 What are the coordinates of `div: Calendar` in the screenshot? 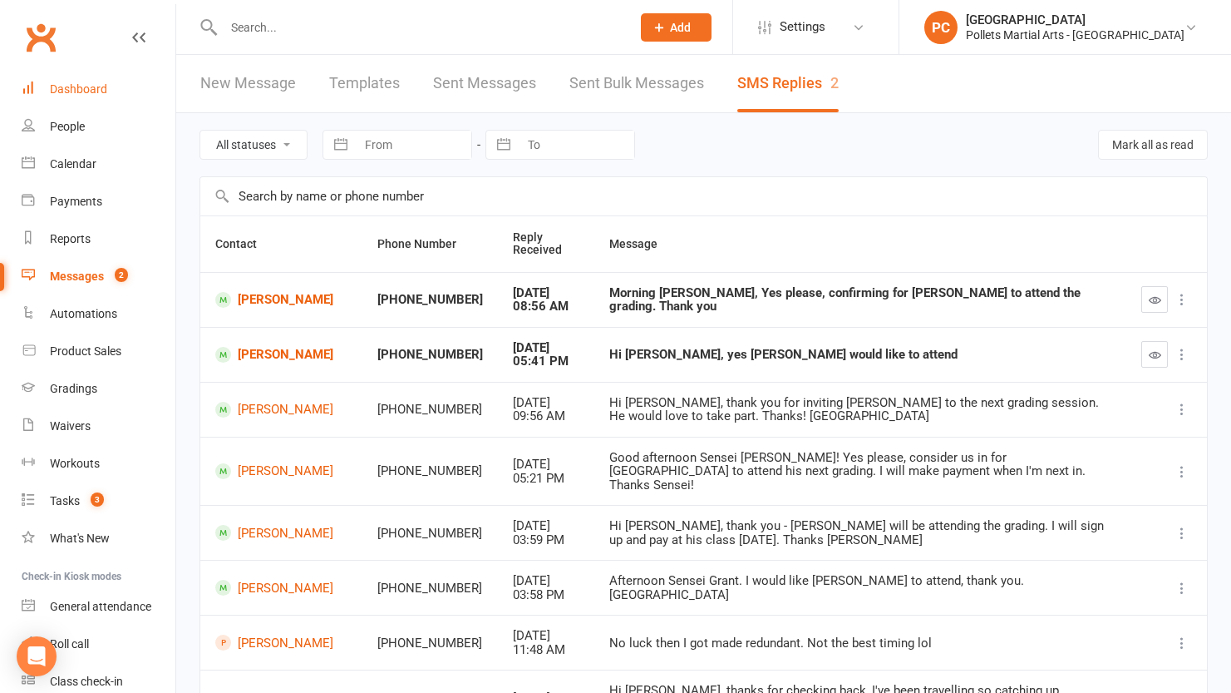 It's located at (73, 164).